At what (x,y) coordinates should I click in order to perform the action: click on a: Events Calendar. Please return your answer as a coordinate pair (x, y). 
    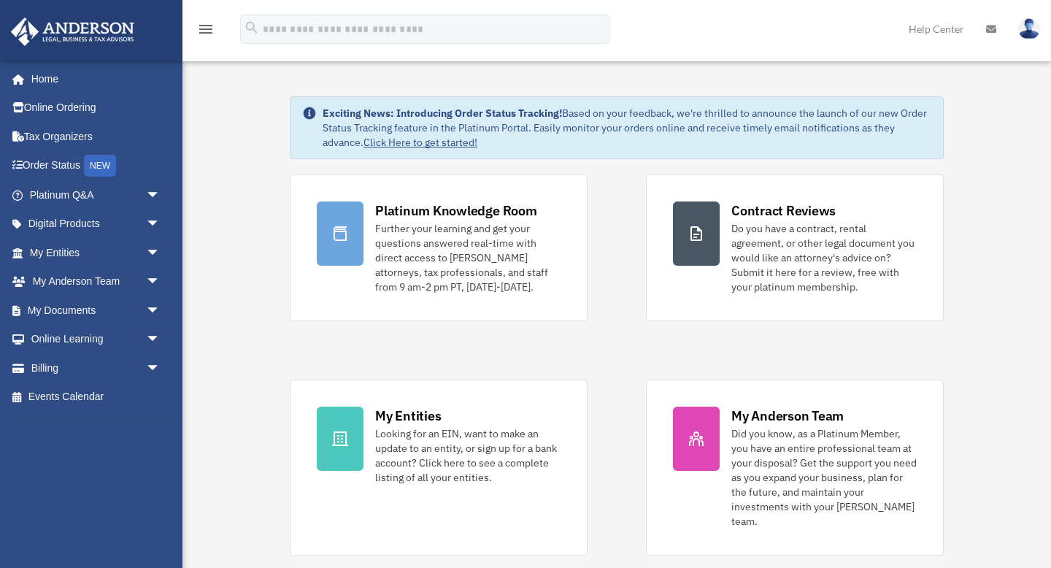
    Looking at the image, I should click on (96, 397).